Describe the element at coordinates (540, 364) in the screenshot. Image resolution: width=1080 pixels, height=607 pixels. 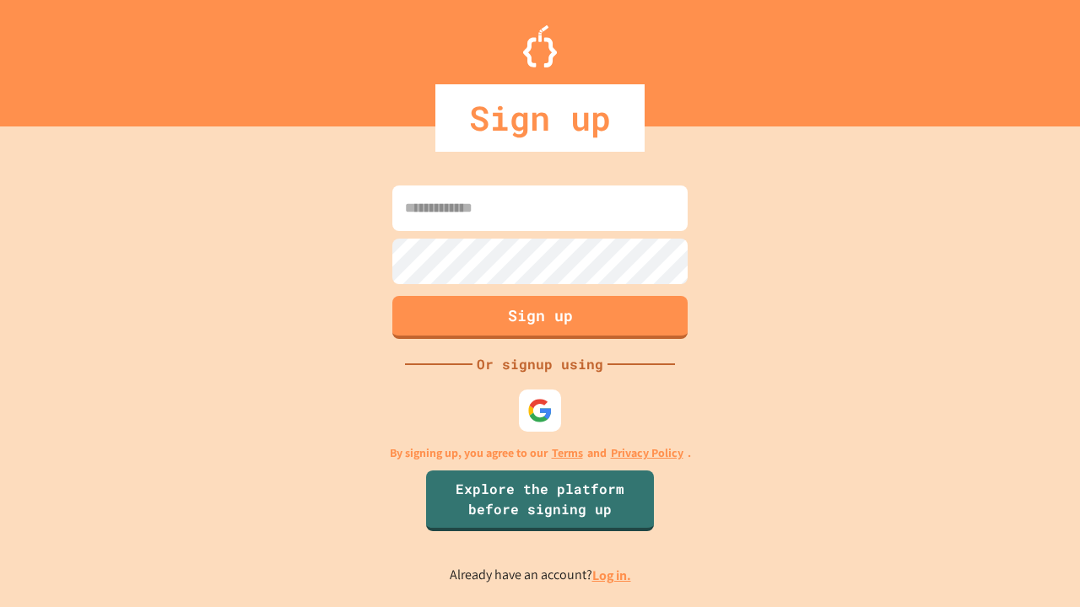
I see `div: Or signup using` at that location.